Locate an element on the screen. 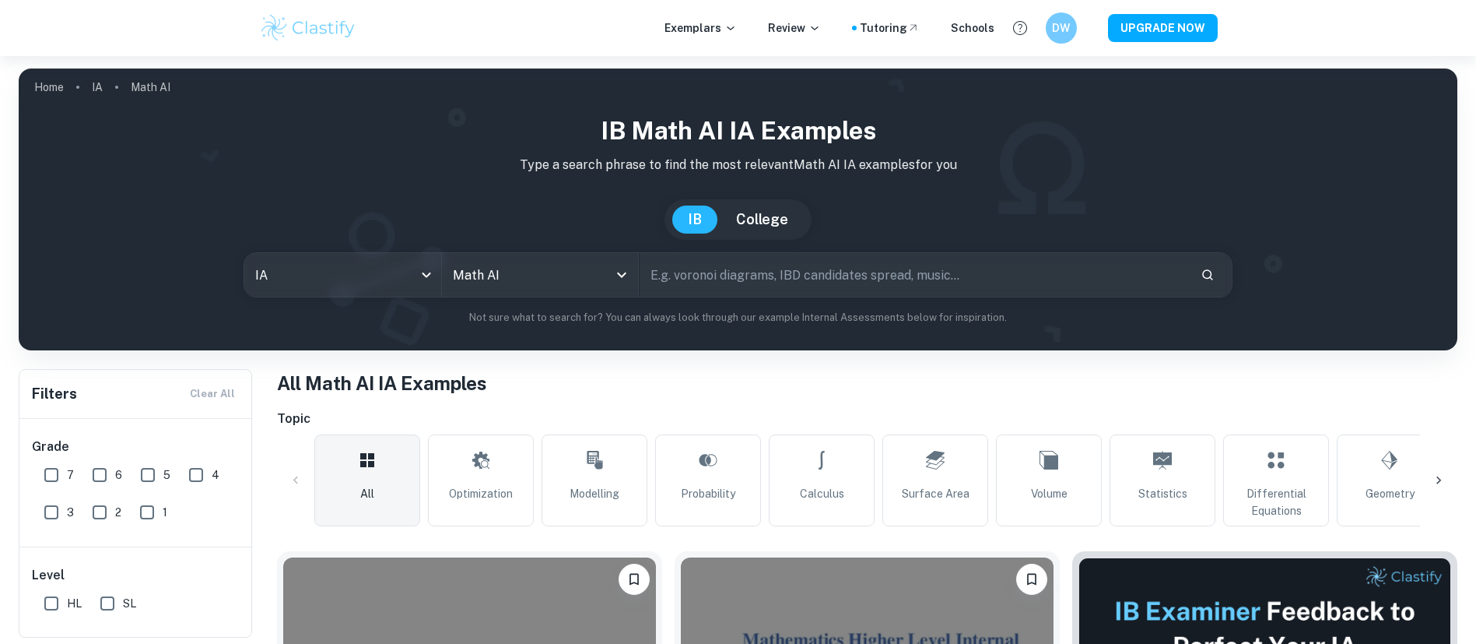  h6: Grade is located at coordinates (136, 447).